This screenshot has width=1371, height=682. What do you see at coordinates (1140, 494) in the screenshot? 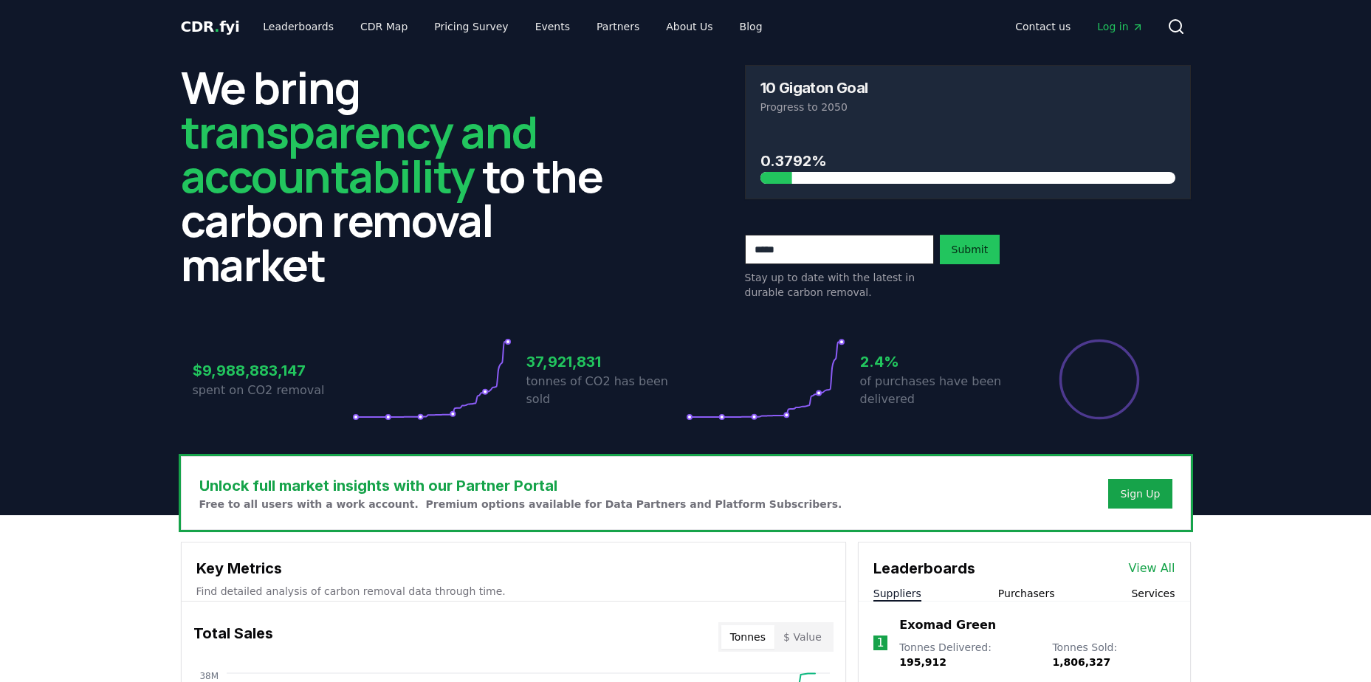
I see `div: Sign Up` at bounding box center [1140, 494].